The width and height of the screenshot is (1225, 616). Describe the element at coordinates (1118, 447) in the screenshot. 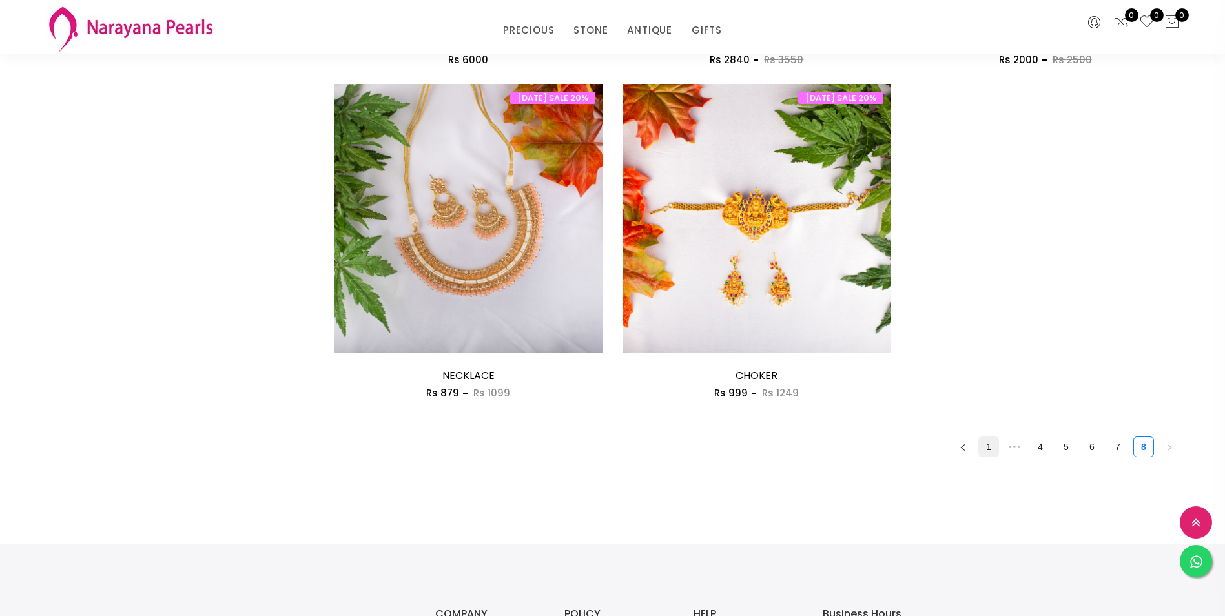

I see `a: 7` at that location.